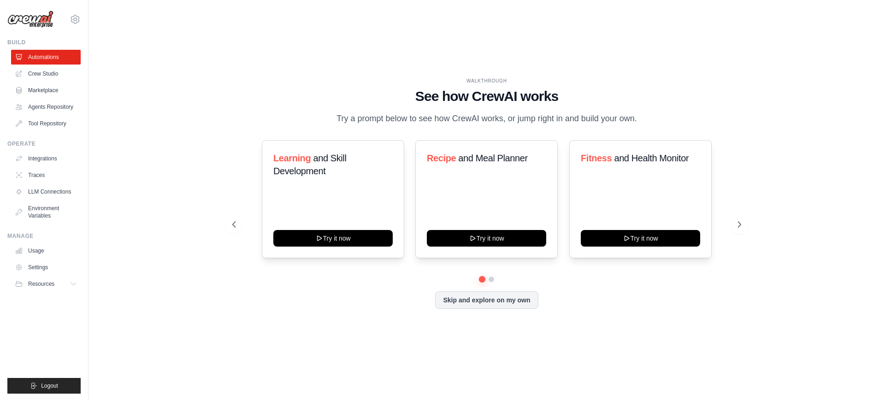 This screenshot has width=885, height=401. I want to click on div: Build, so click(44, 42).